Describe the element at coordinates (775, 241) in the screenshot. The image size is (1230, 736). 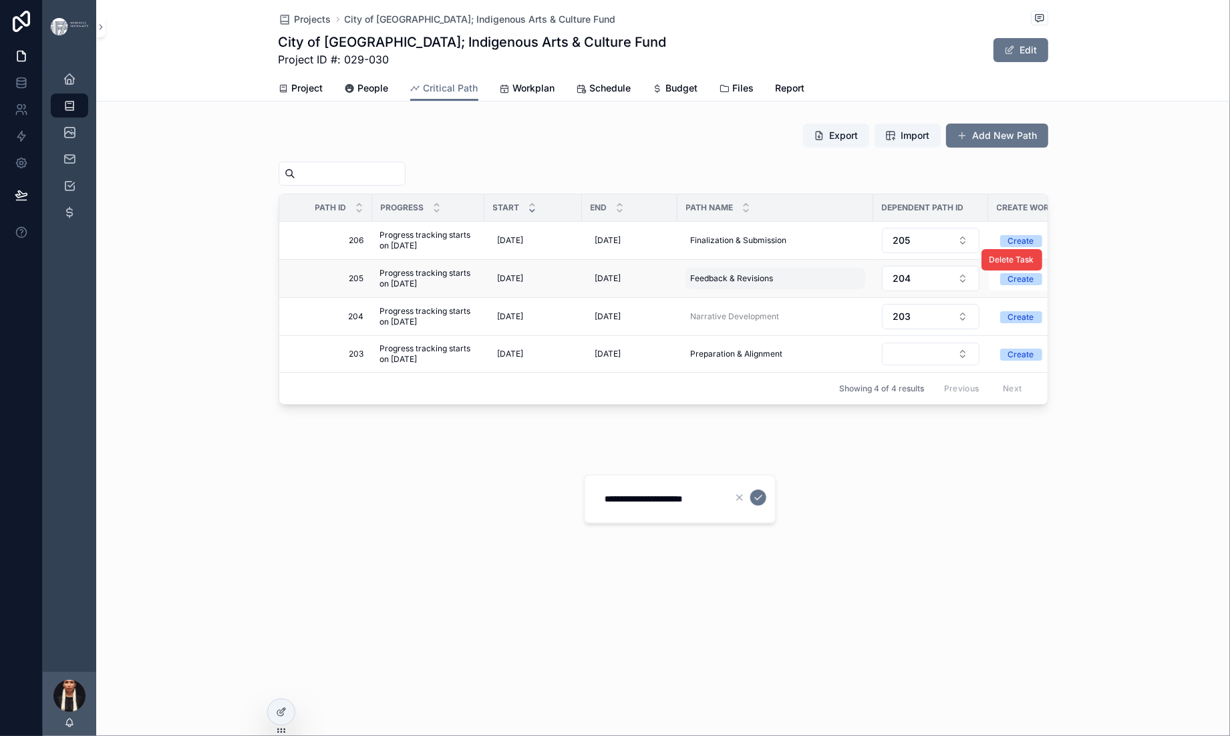
I see `a: Finalization & Submission` at that location.